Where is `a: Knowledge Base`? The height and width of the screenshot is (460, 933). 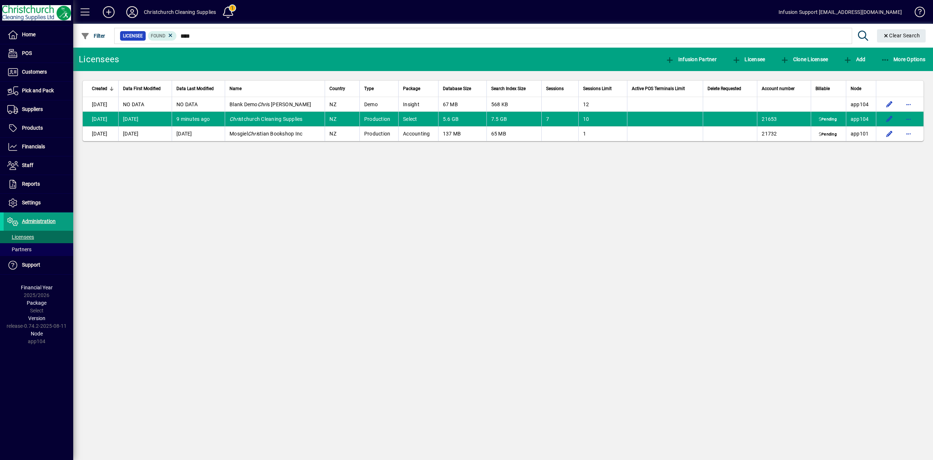
a: Knowledge Base is located at coordinates (917, 13).